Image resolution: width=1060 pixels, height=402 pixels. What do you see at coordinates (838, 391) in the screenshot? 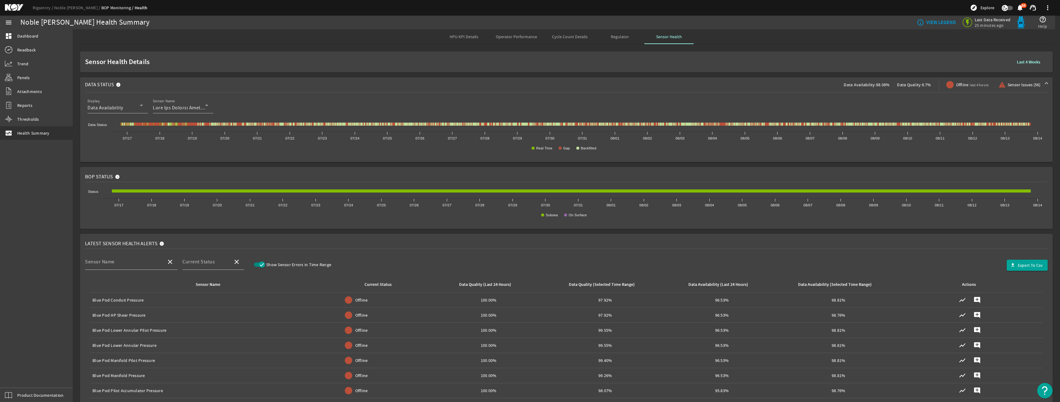
I see `div: 98.76%` at bounding box center [838, 391].